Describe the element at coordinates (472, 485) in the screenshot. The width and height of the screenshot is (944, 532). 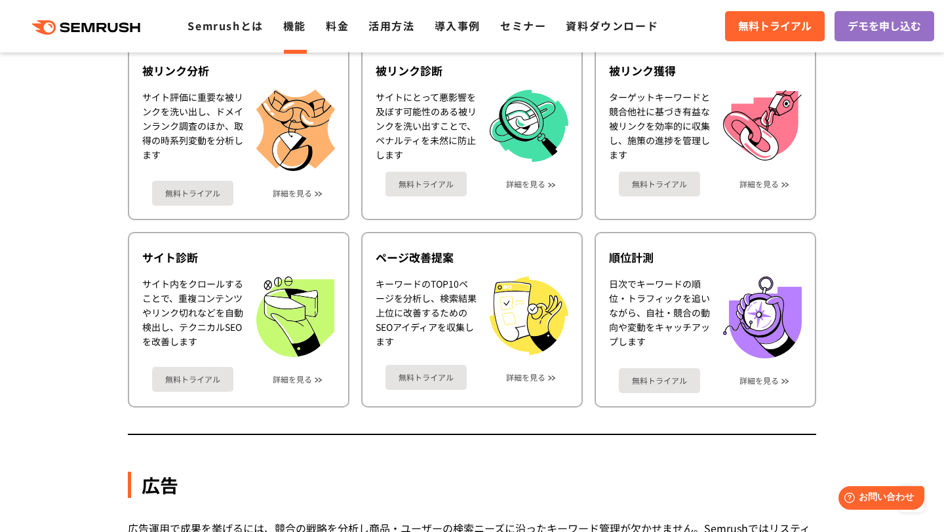
I see `div: 広告` at that location.